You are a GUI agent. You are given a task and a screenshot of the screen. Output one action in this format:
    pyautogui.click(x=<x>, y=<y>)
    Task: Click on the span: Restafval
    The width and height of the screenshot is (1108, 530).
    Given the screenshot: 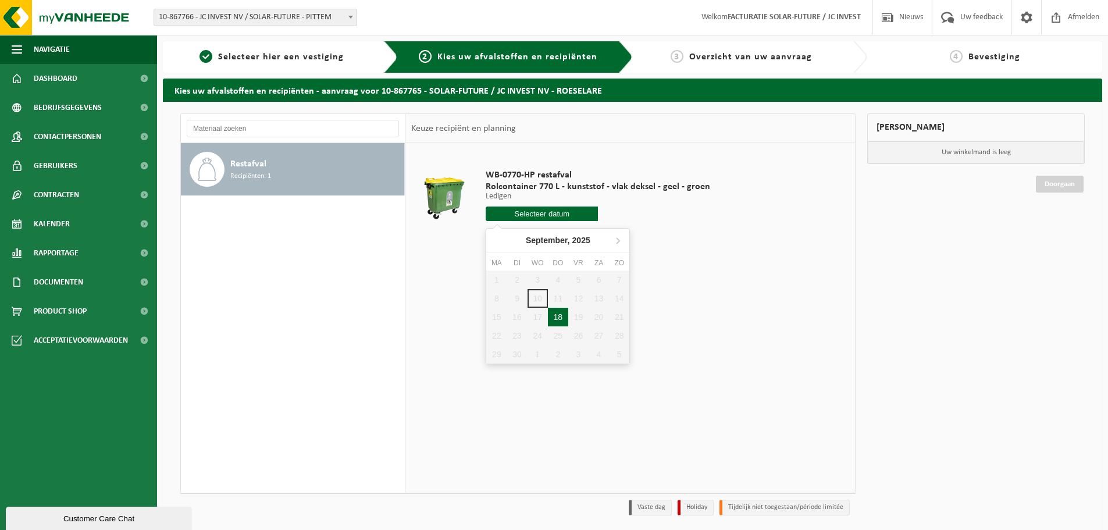 What is the action you would take?
    pyautogui.click(x=248, y=164)
    